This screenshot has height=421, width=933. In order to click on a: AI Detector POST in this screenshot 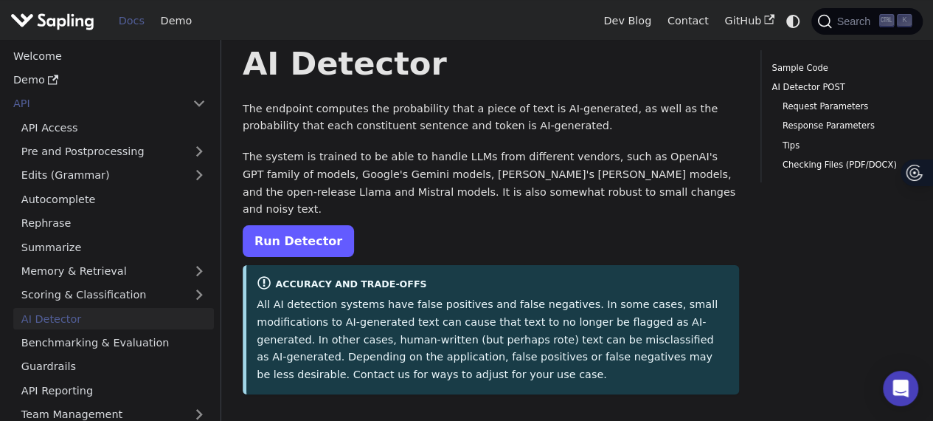, I will do `click(839, 87)`.